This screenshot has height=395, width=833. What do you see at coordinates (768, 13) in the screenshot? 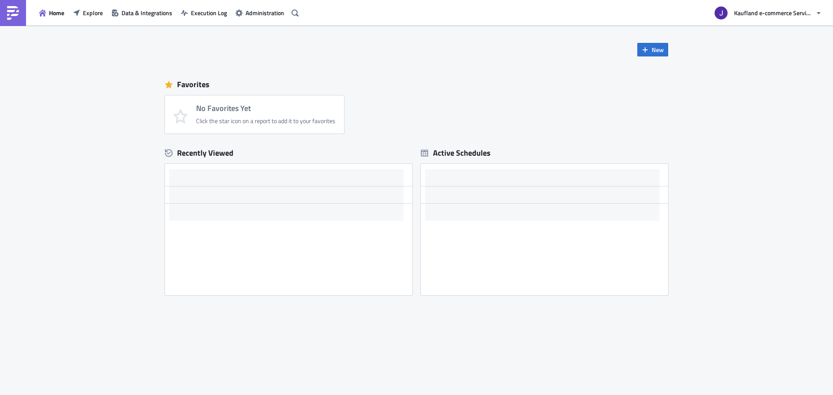
I see `button: Kaufland e-commerce Services GmbH & Co. KG` at bounding box center [768, 13].